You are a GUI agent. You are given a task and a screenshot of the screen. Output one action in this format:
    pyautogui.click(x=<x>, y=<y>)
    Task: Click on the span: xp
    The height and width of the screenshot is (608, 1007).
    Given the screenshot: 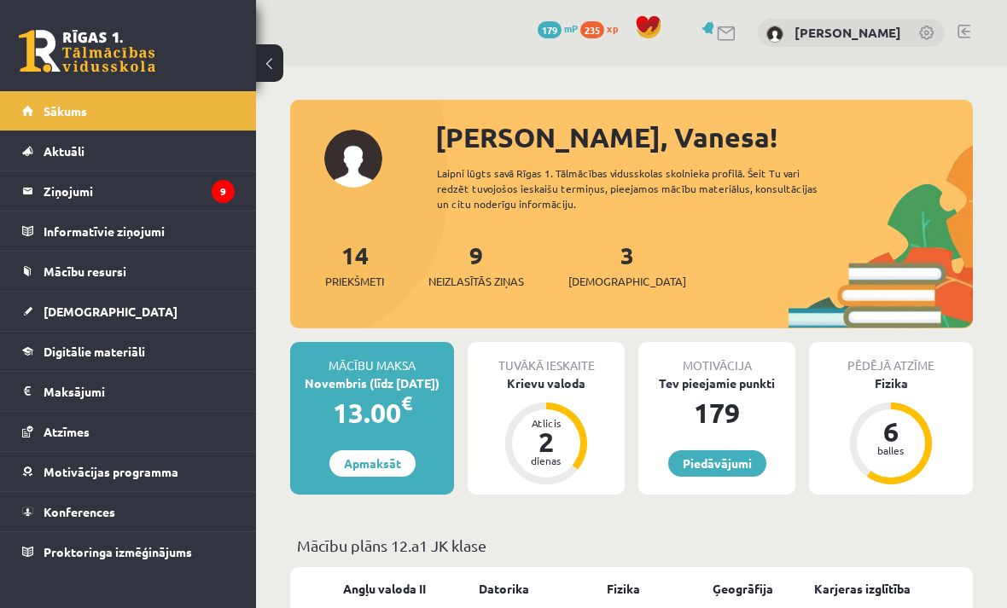 What is the action you would take?
    pyautogui.click(x=612, y=28)
    